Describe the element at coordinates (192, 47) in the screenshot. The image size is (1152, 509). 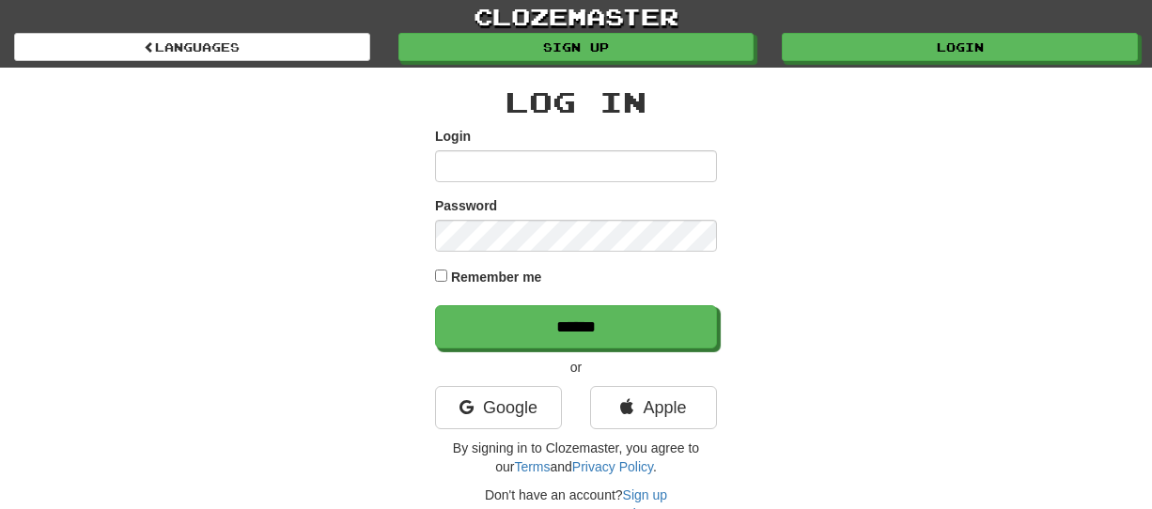
I see `a: Languages` at that location.